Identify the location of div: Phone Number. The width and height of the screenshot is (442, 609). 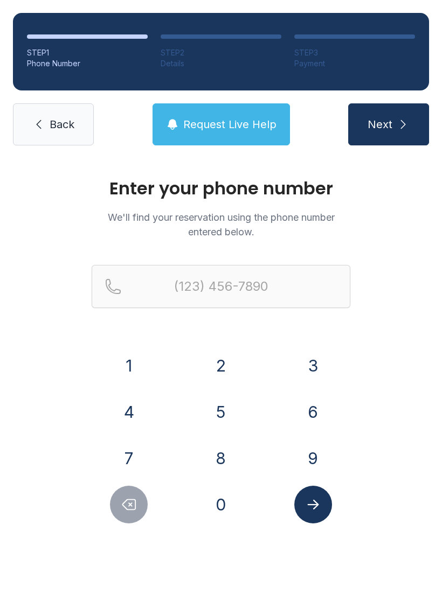
(87, 64).